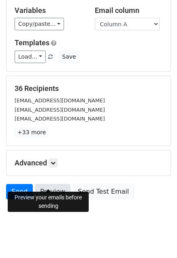 The height and width of the screenshot is (258, 177). Describe the element at coordinates (49, 11) in the screenshot. I see `h5: Variables` at that location.